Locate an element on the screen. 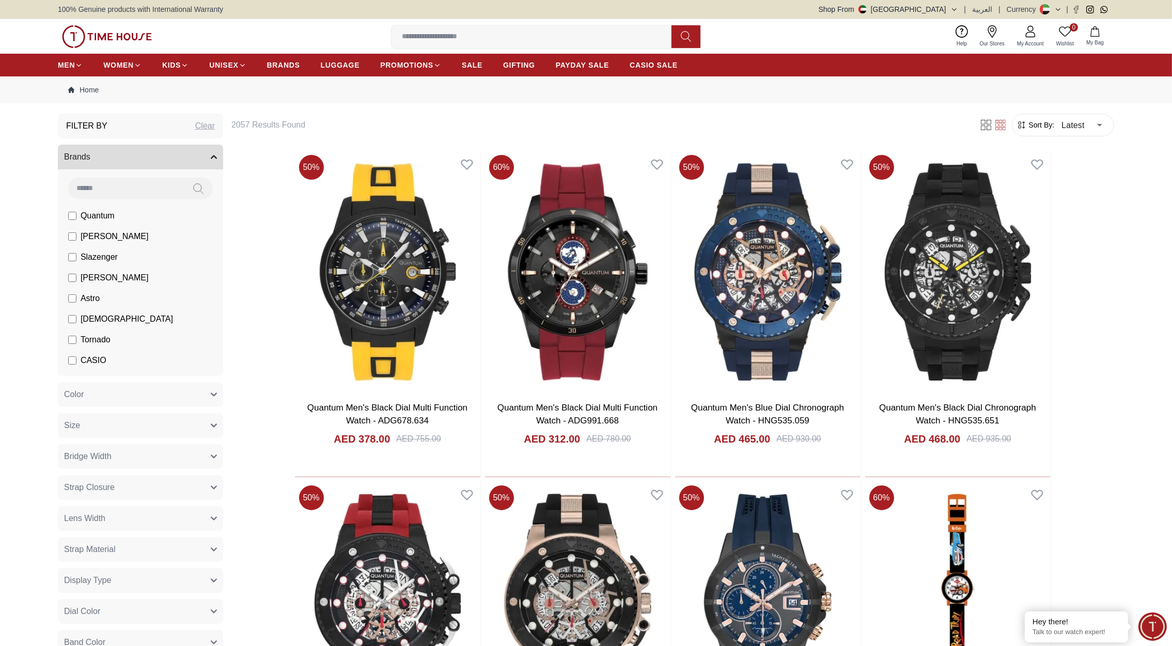 The height and width of the screenshot is (646, 1172). img: Quantum Men's Black Dial Multi Function Watch - ADG678.634 is located at coordinates (387, 272).